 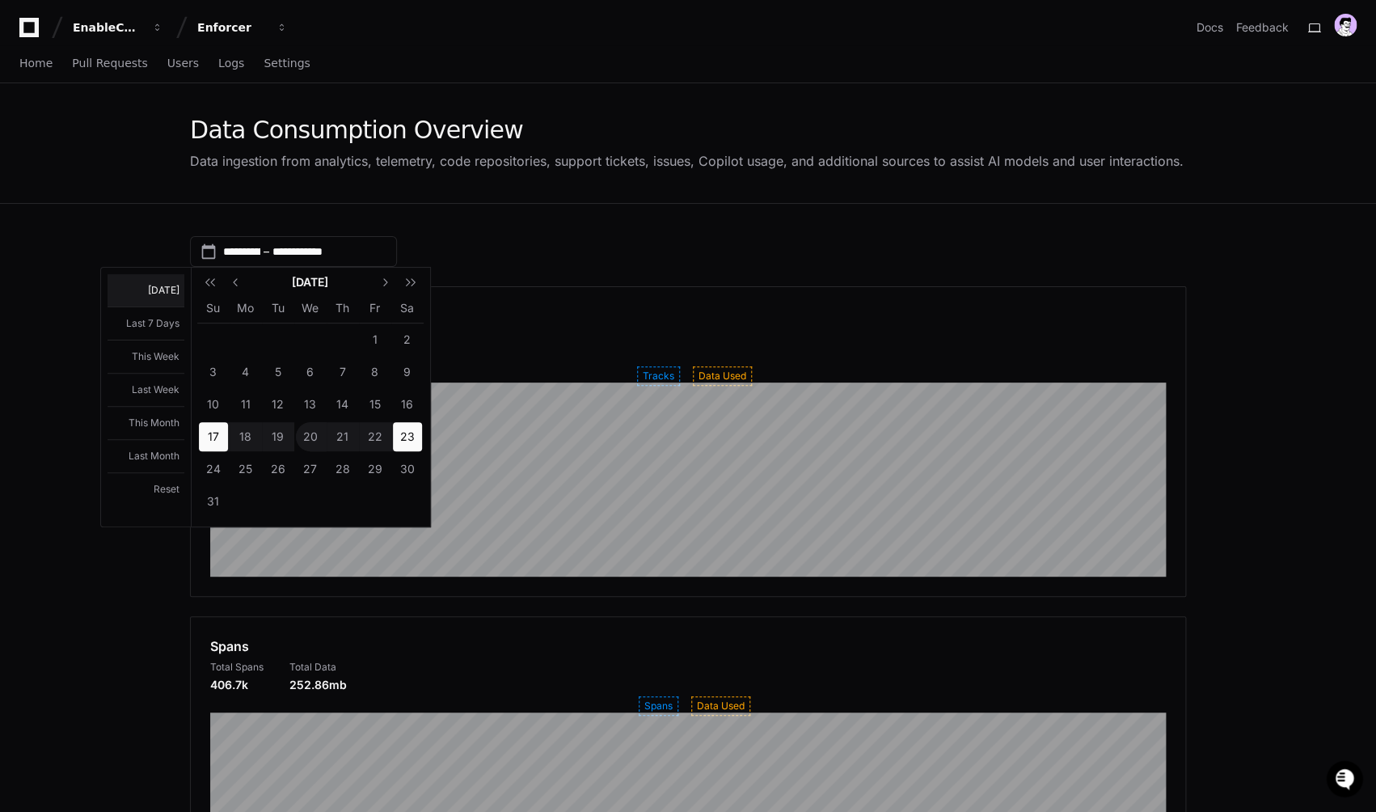 I want to click on button: Start new chat, so click(x=285, y=135).